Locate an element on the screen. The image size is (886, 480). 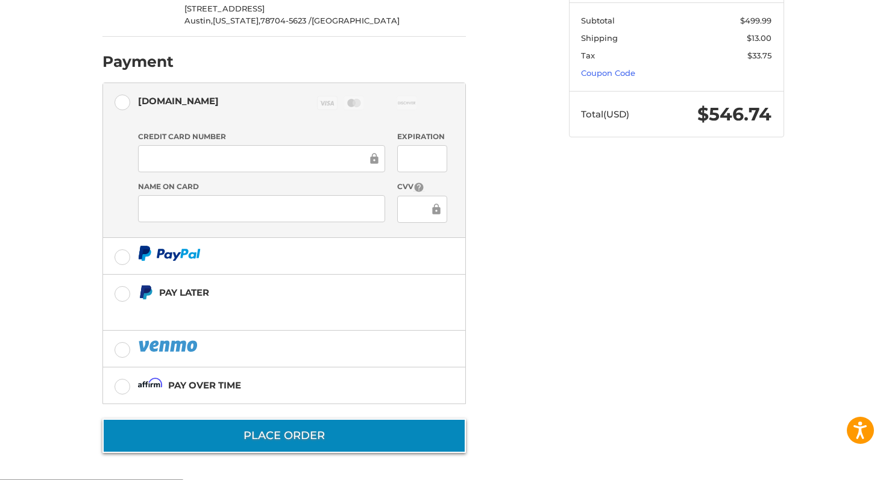
span: $13.00 is located at coordinates (759, 38).